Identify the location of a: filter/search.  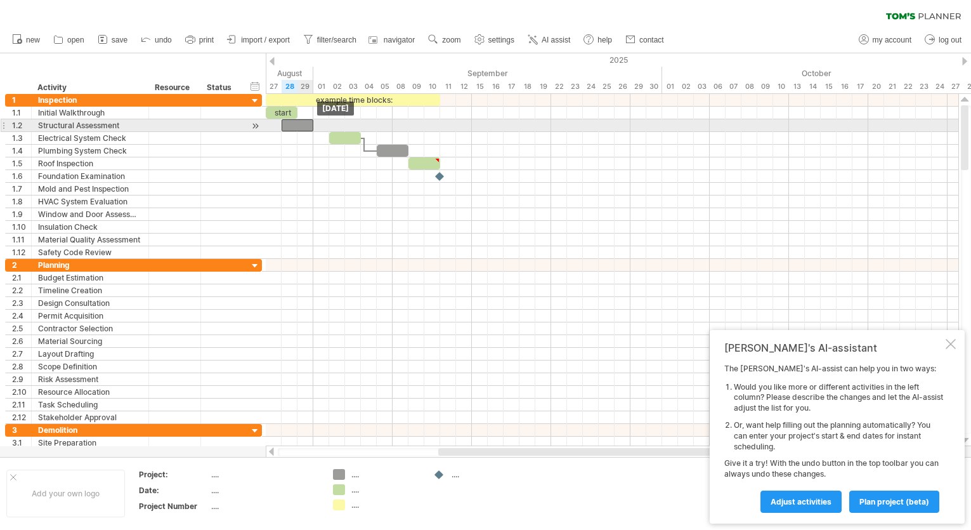
(330, 40).